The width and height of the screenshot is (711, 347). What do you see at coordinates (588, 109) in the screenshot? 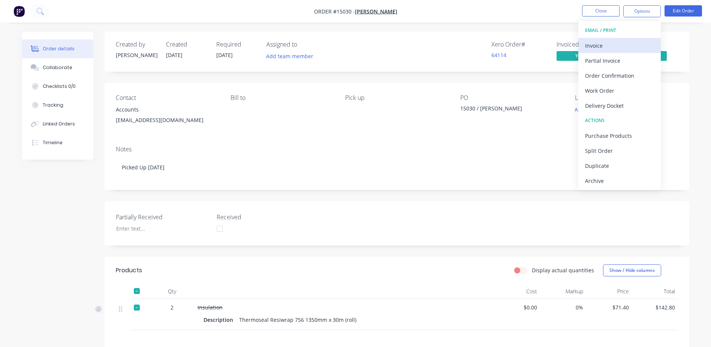
I see `button: Add labels` at bounding box center [588, 109].